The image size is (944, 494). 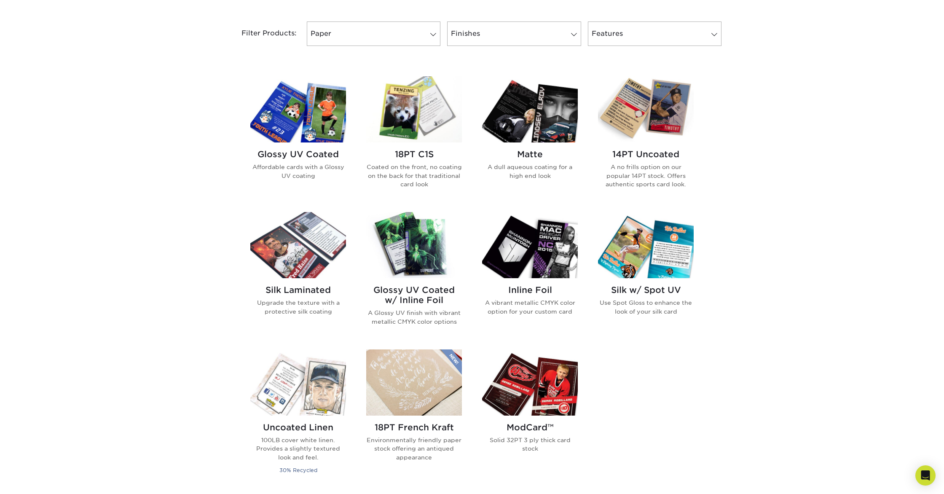 I want to click on a: Paper, so click(x=374, y=34).